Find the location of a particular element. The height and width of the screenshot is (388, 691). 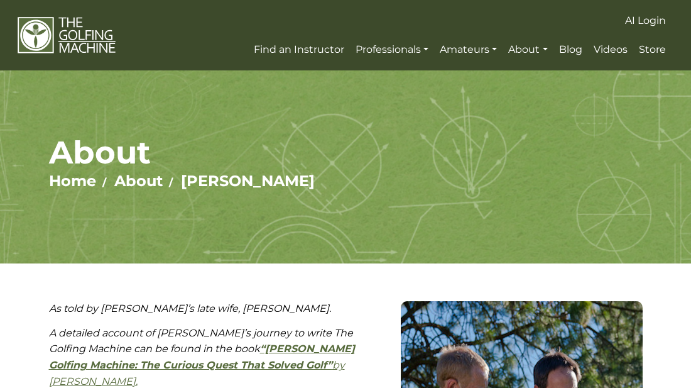

span: Blog is located at coordinates (571, 49).